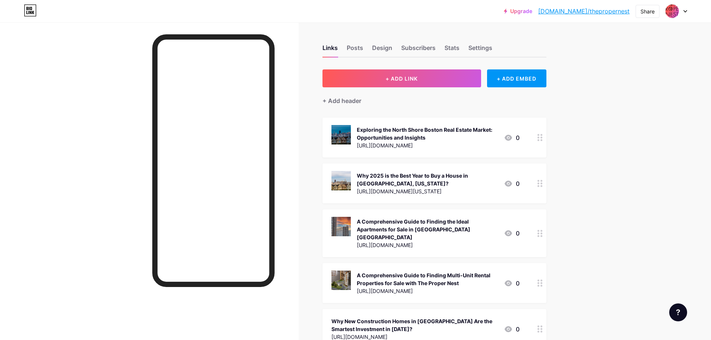 The height and width of the screenshot is (340, 711). I want to click on div: + Add header, so click(342, 101).